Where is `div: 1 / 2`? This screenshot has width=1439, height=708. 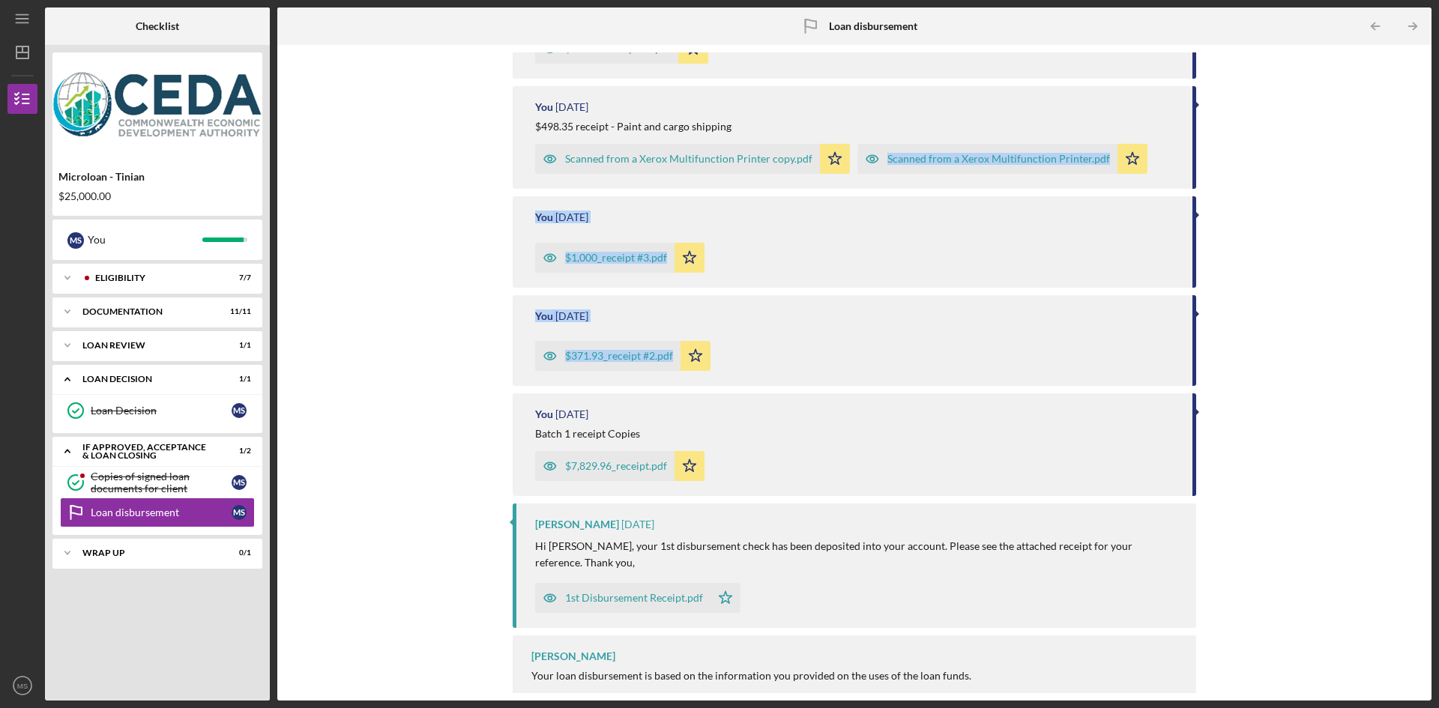
div: 1 / 2 is located at coordinates (238, 451).